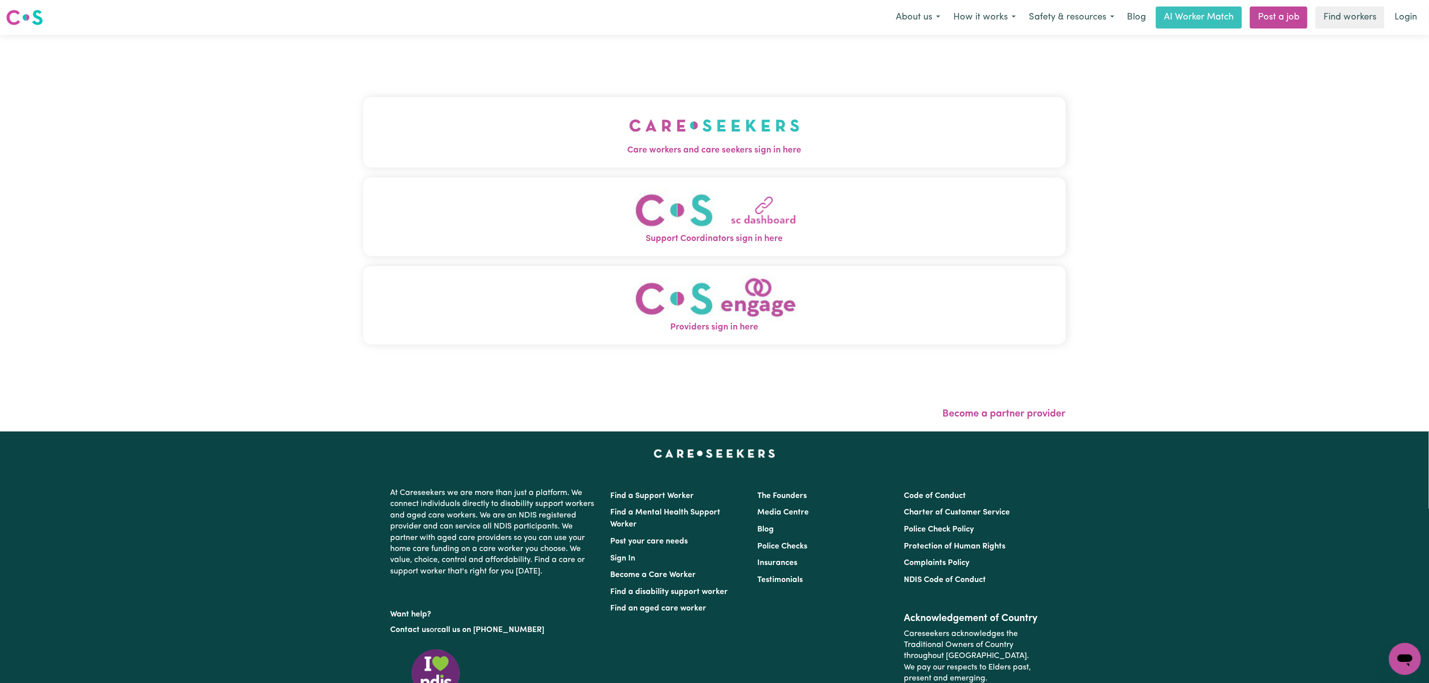 The width and height of the screenshot is (1429, 683). Describe the element at coordinates (623, 559) in the screenshot. I see `a: Sign In` at that location.